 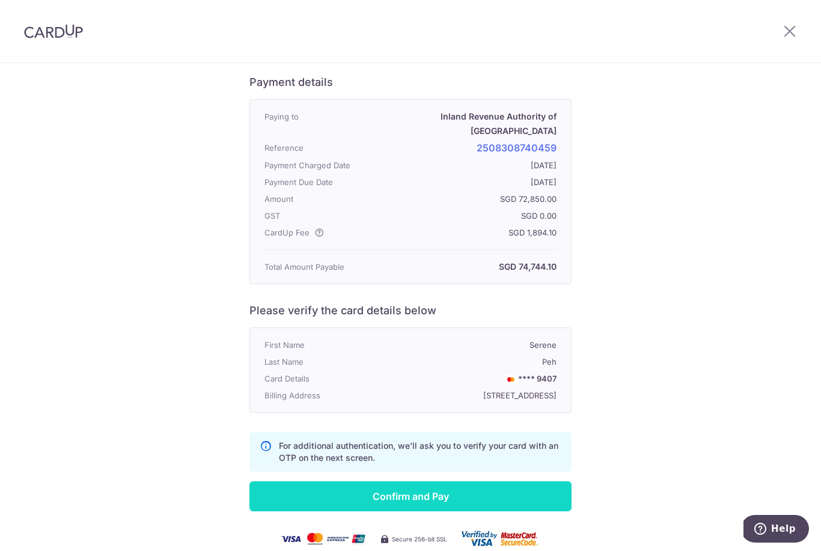 What do you see at coordinates (323, 345) in the screenshot?
I see `p: First Name` at bounding box center [323, 345].